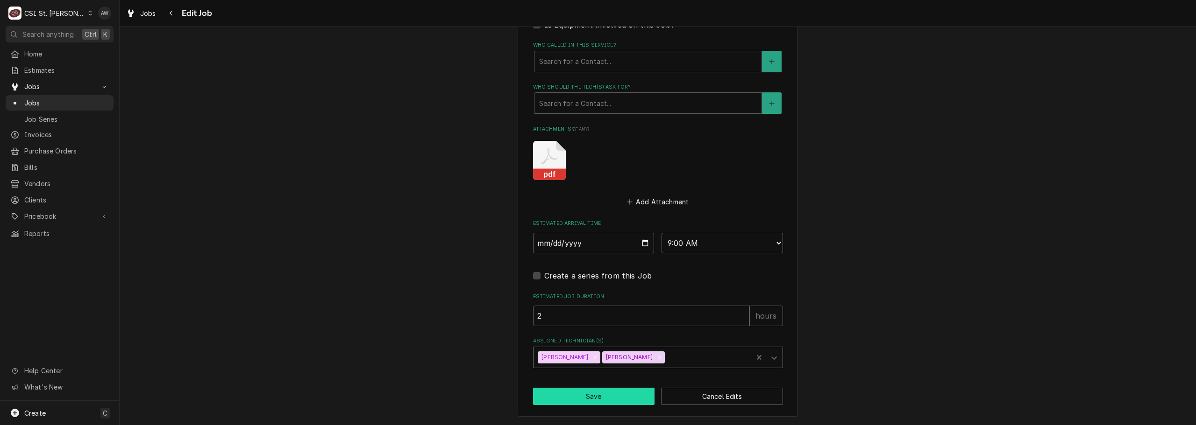 The width and height of the screenshot is (1196, 425). Describe the element at coordinates (66, 119) in the screenshot. I see `span: Job Series` at that location.